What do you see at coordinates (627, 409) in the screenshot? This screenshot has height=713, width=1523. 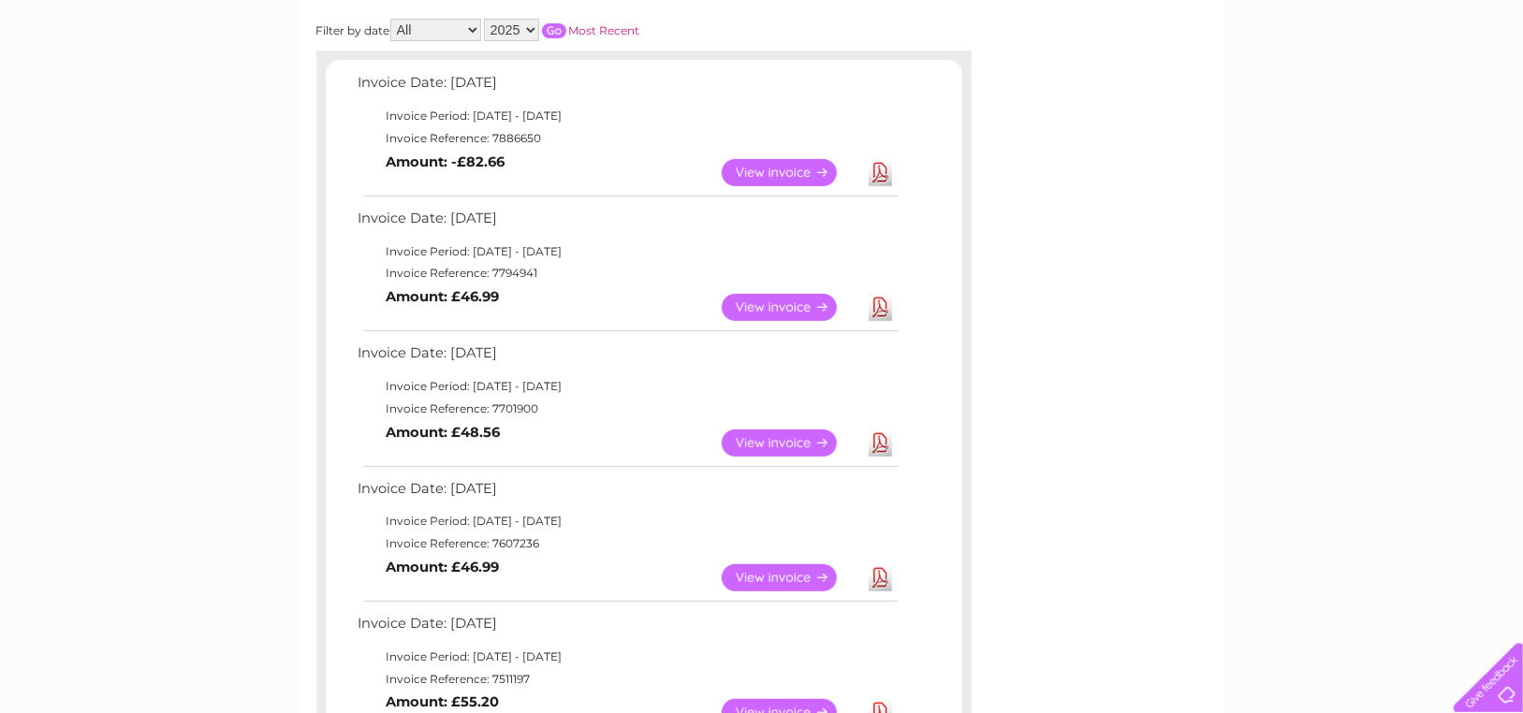 I see `td: Invoice Reference: 7701900` at bounding box center [627, 409].